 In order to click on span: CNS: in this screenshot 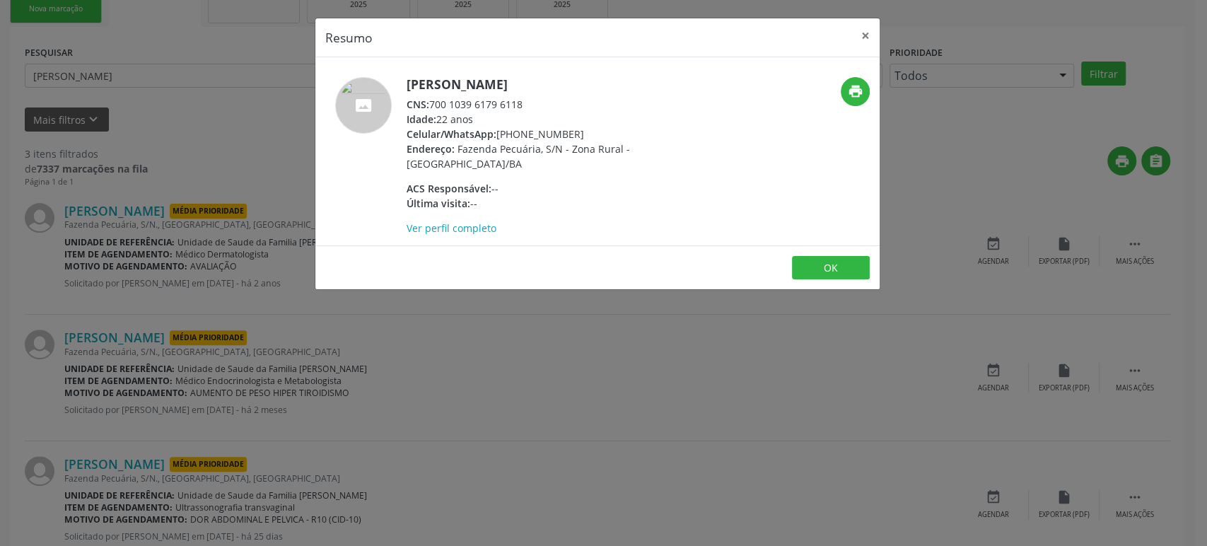, I will do `click(418, 104)`.